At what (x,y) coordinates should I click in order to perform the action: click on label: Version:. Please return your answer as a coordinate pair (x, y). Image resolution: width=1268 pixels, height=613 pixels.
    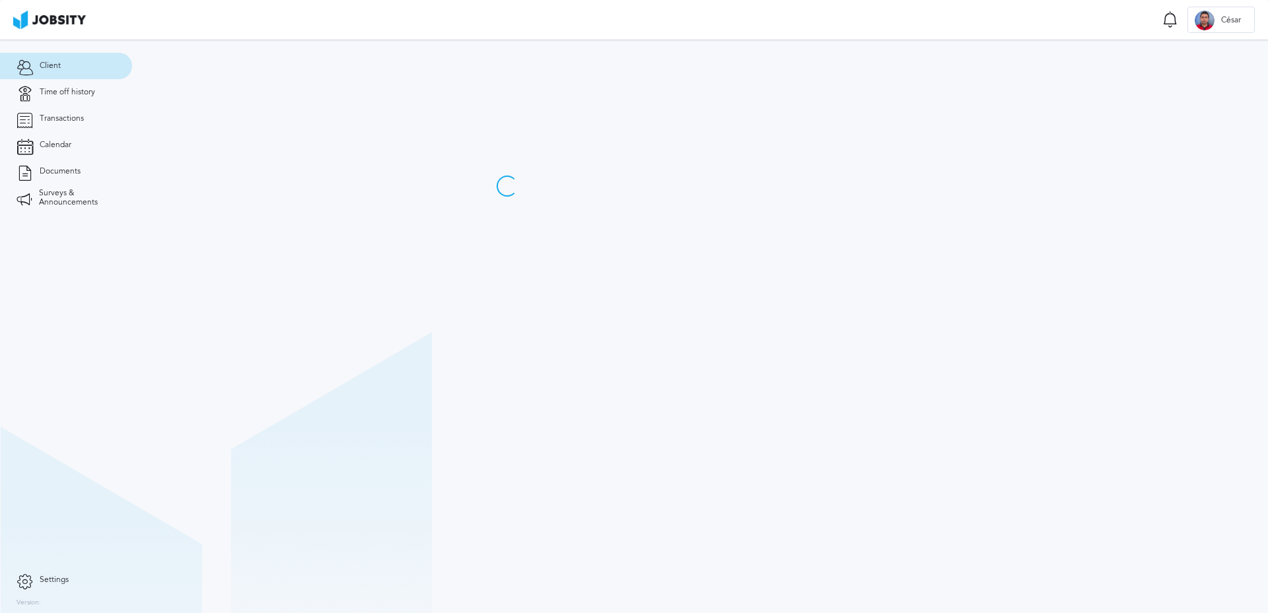
    Looking at the image, I should click on (28, 603).